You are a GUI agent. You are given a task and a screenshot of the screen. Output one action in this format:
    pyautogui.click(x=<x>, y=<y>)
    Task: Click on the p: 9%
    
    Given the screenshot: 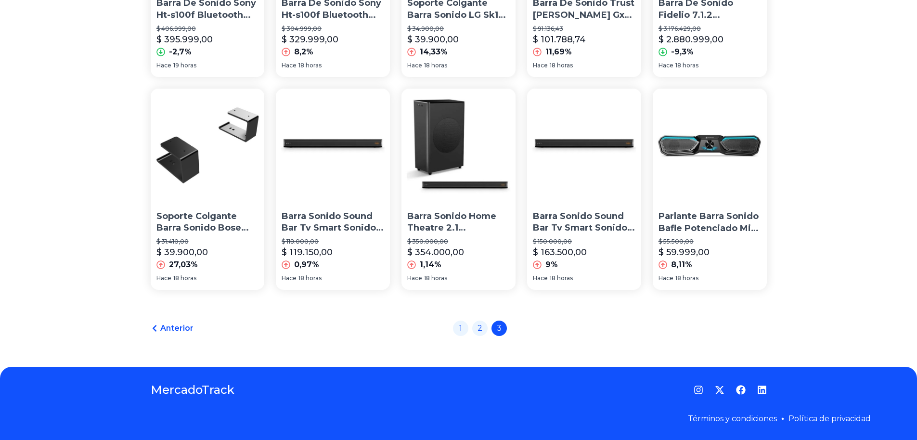 What is the action you would take?
    pyautogui.click(x=551, y=265)
    